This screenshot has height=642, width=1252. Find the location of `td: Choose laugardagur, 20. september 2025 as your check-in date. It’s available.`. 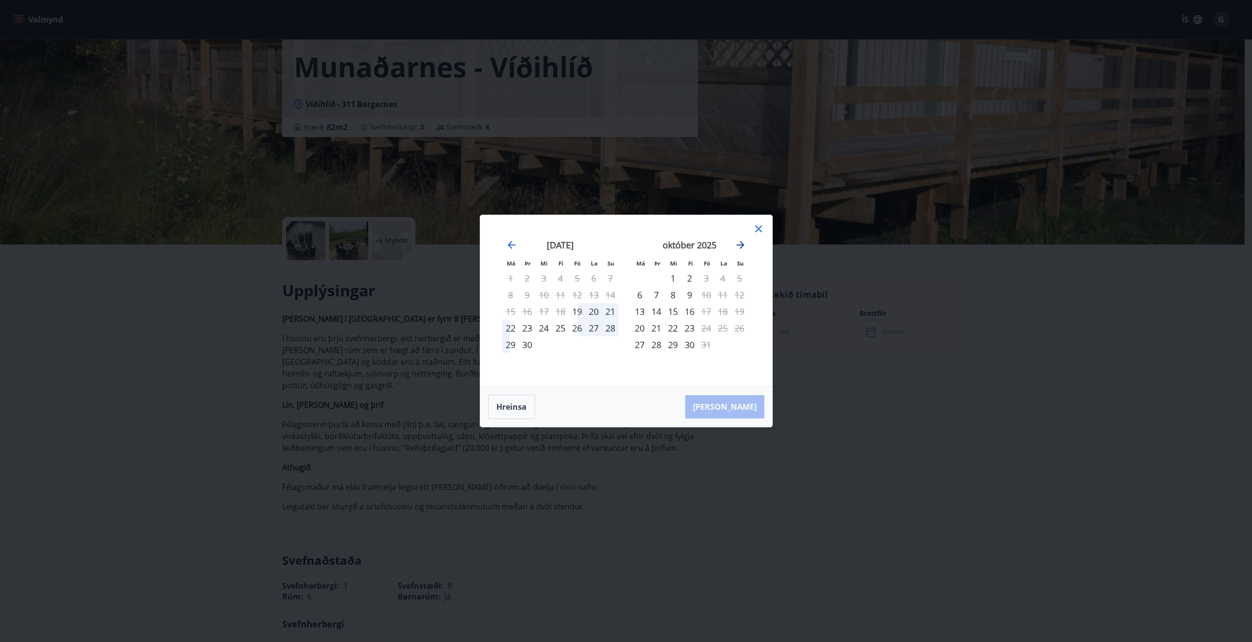

td: Choose laugardagur, 20. september 2025 as your check-in date. It’s available. is located at coordinates (594, 311).